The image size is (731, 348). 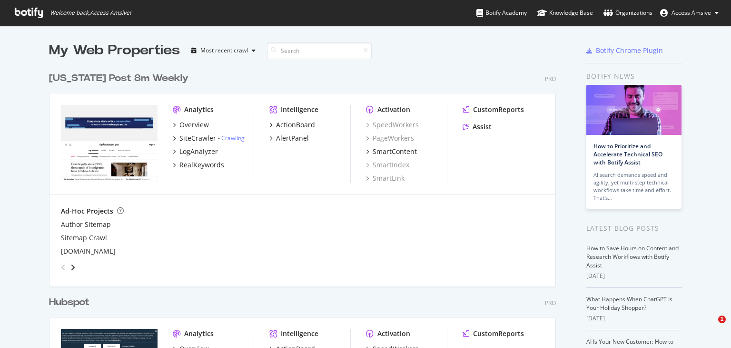 What do you see at coordinates (502, 13) in the screenshot?
I see `div: Botify Academy` at bounding box center [502, 13].